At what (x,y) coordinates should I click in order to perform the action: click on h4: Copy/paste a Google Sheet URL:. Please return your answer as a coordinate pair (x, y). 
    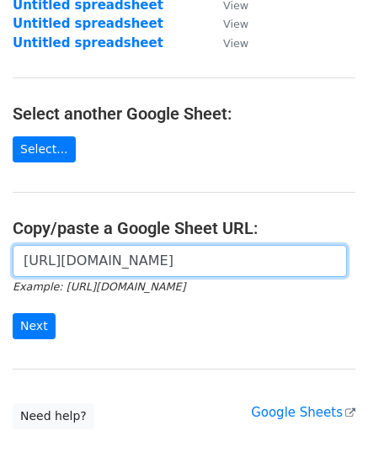
    Looking at the image, I should click on (183, 228).